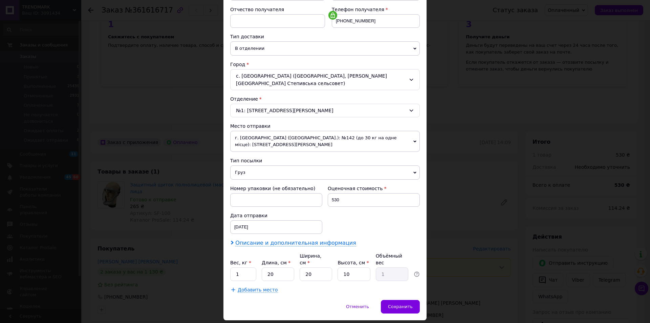  What do you see at coordinates (246, 161) in the screenshot?
I see `span: Тип посылки` at bounding box center [246, 161].